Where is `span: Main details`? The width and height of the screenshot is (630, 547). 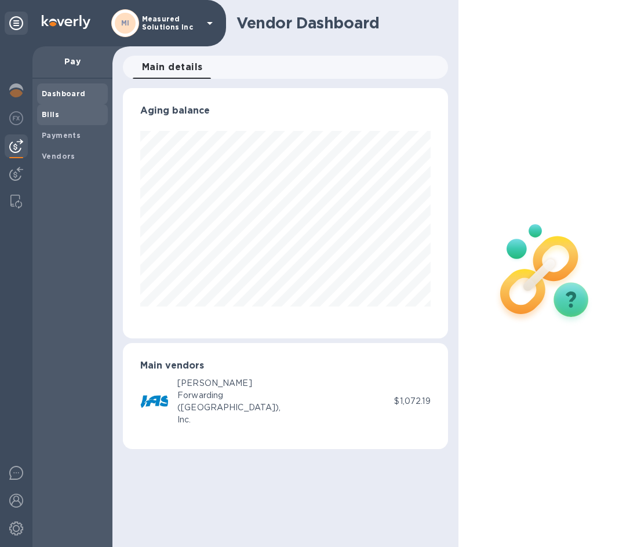 span: Main details is located at coordinates (172, 67).